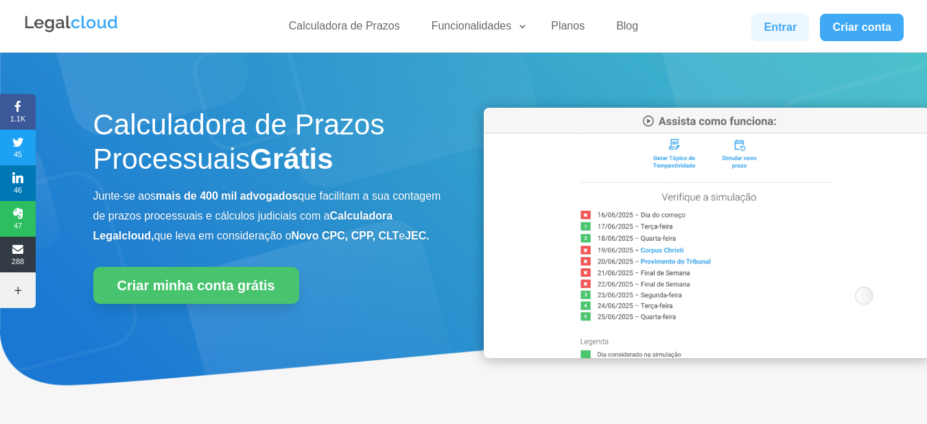  Describe the element at coordinates (268, 216) in the screenshot. I see `p: Junte-se aos que facilitam a sua contagem de prazos processuais e cálculos judiciais com a que le...` at that location.